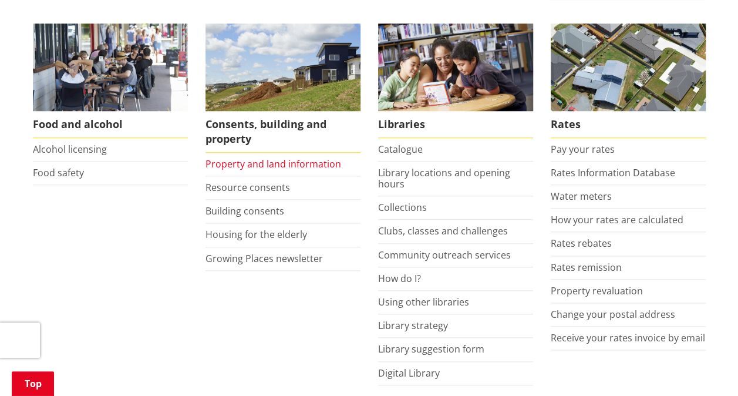 Image resolution: width=738 pixels, height=396 pixels. What do you see at coordinates (283, 67) in the screenshot?
I see `img: Land and property thumbnail` at bounding box center [283, 67].